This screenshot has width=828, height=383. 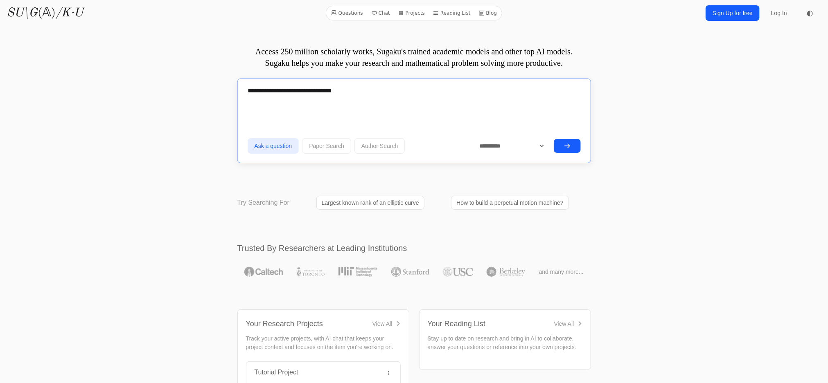 I want to click on a: Blog, so click(x=488, y=13).